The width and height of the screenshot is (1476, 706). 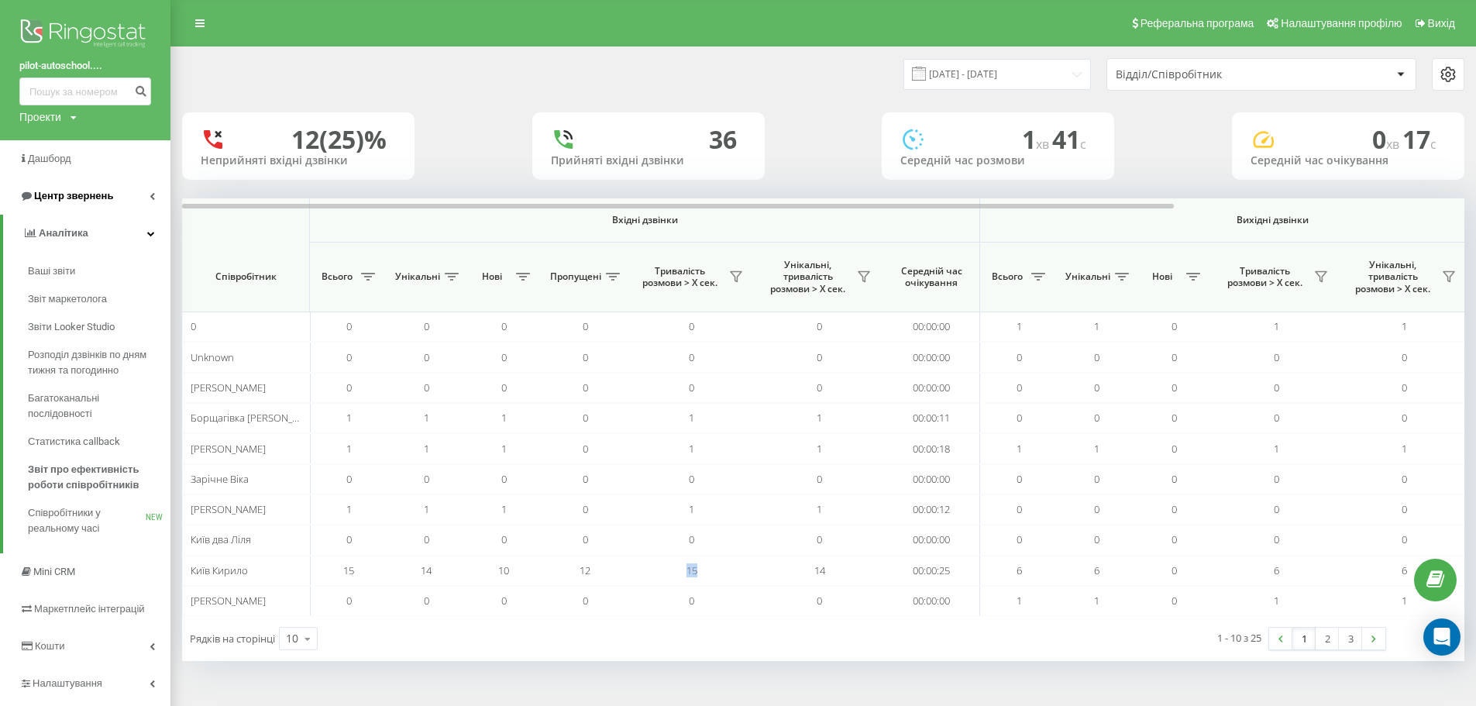 I want to click on span: Співробітники у реальному часі, so click(x=87, y=520).